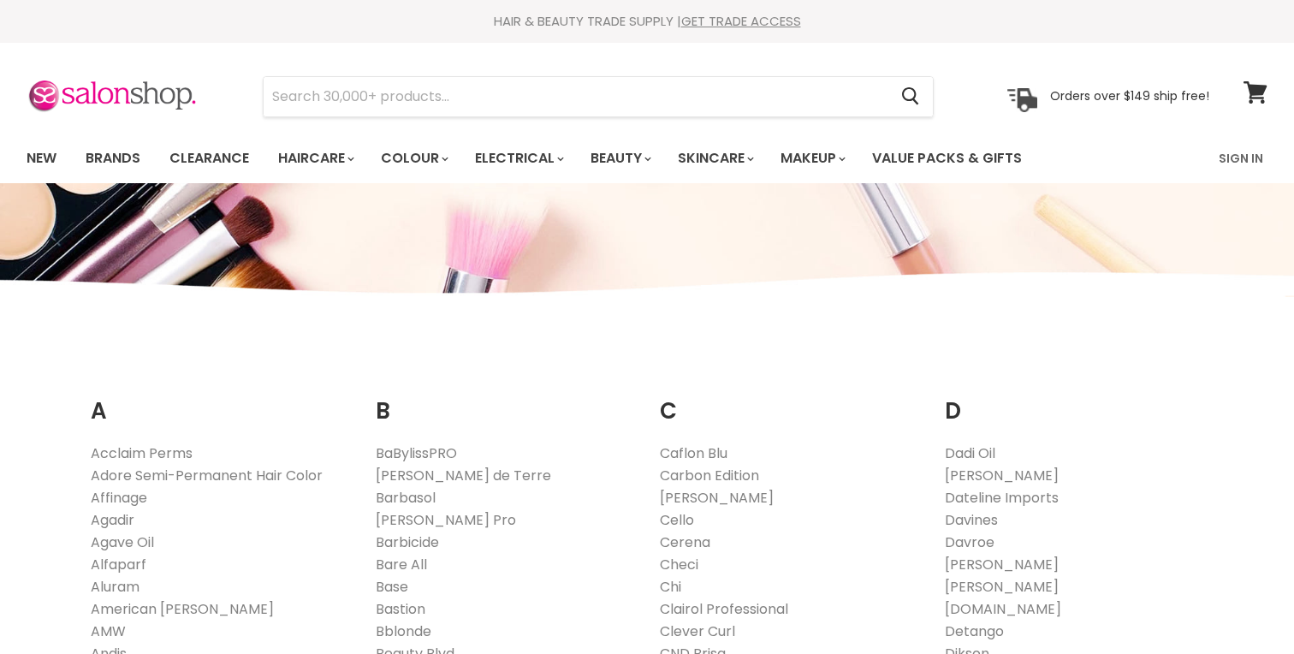 Image resolution: width=1294 pixels, height=654 pixels. What do you see at coordinates (685, 542) in the screenshot?
I see `a: Cerena` at bounding box center [685, 542].